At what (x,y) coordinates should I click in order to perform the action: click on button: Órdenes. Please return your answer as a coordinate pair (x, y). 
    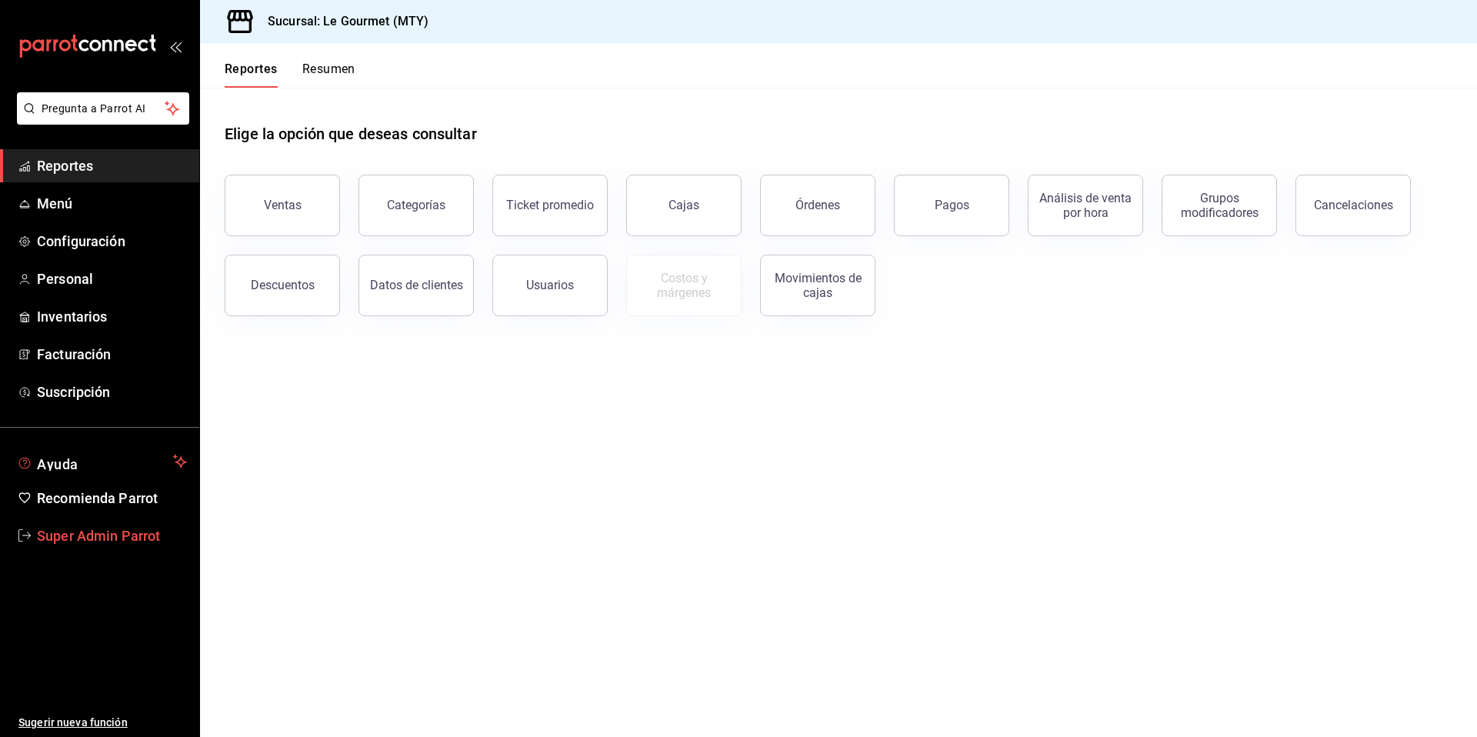
    Looking at the image, I should click on (818, 205).